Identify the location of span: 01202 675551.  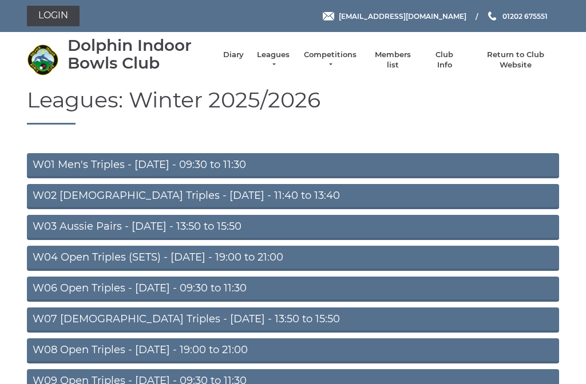
(524, 15).